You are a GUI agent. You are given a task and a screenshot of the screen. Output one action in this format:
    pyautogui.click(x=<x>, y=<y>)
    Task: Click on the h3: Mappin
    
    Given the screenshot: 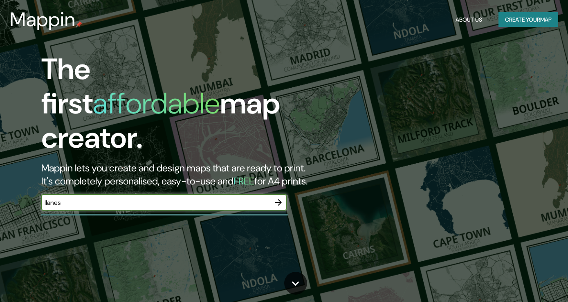 What is the action you would take?
    pyautogui.click(x=43, y=20)
    